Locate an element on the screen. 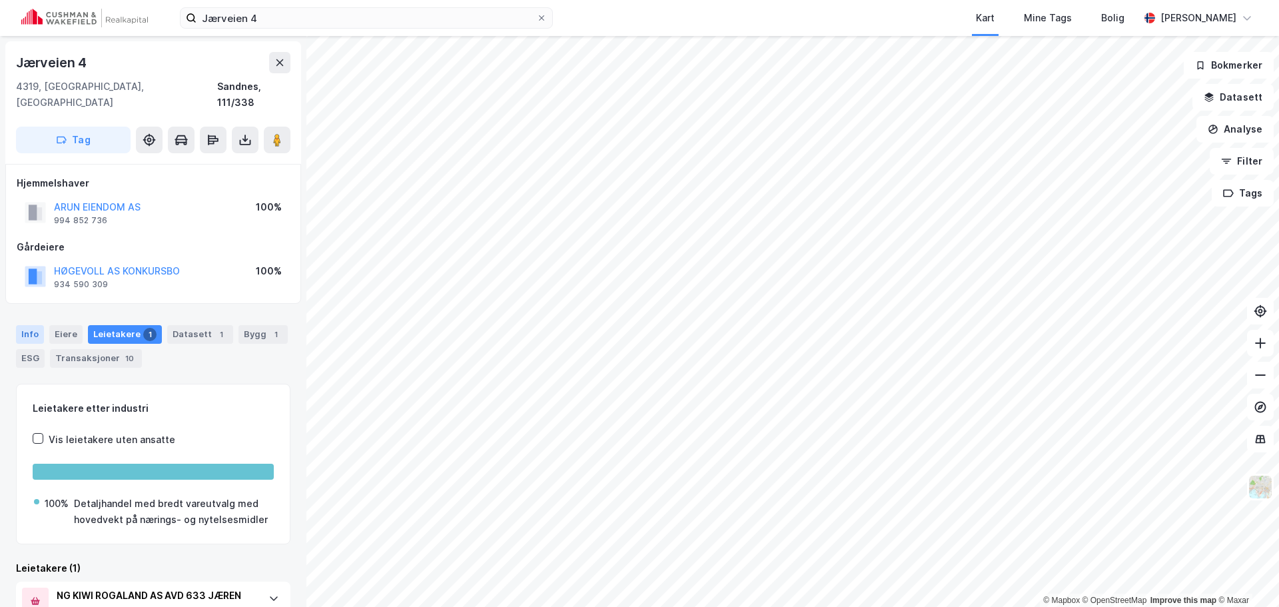 The image size is (1279, 607). div: Kart is located at coordinates (985, 18).